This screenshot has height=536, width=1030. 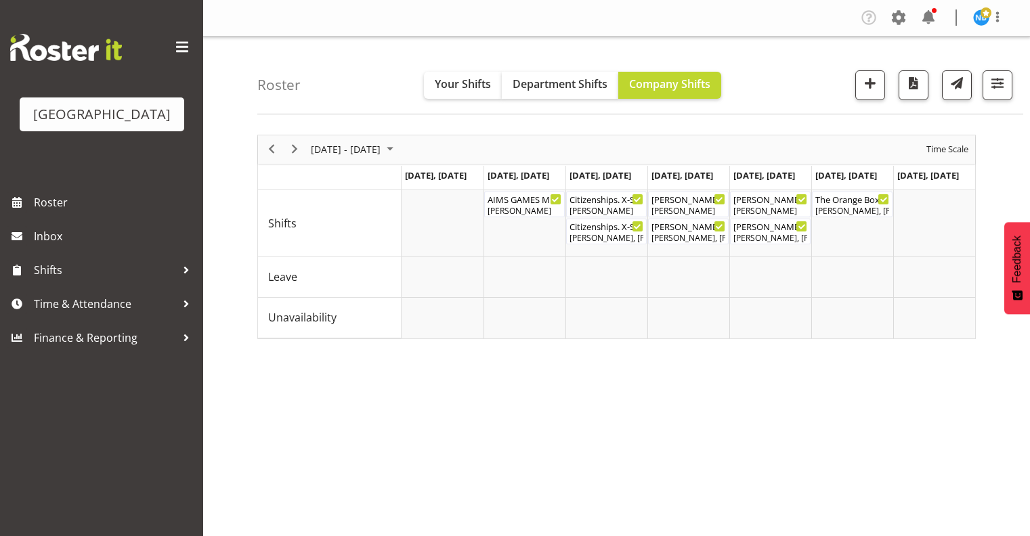 I want to click on button: Add a new shift, so click(x=870, y=85).